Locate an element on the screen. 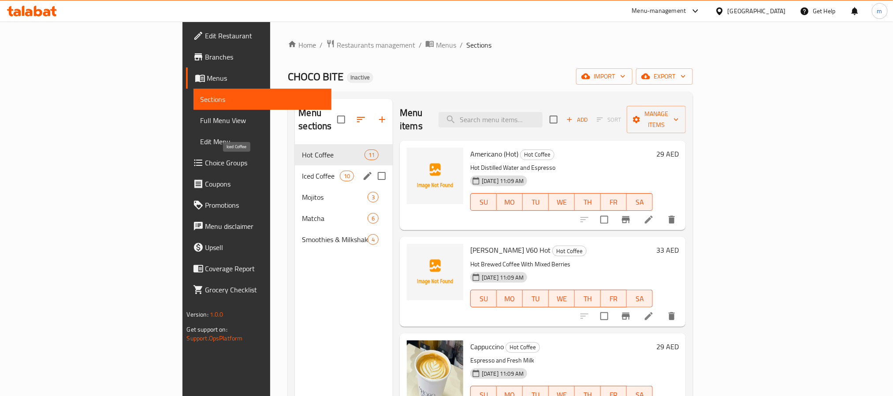 This screenshot has height=396, width=893. button: Add is located at coordinates (577, 119).